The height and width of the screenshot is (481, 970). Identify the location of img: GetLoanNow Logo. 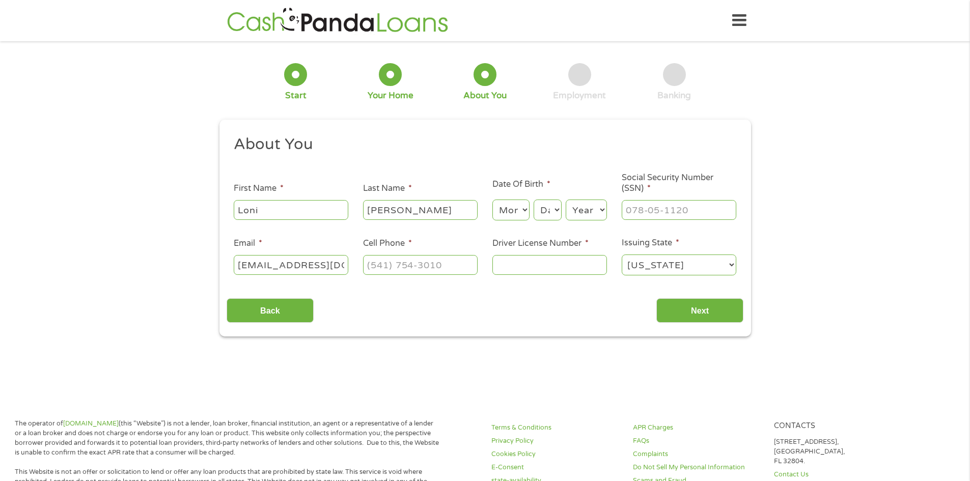
(338, 20).